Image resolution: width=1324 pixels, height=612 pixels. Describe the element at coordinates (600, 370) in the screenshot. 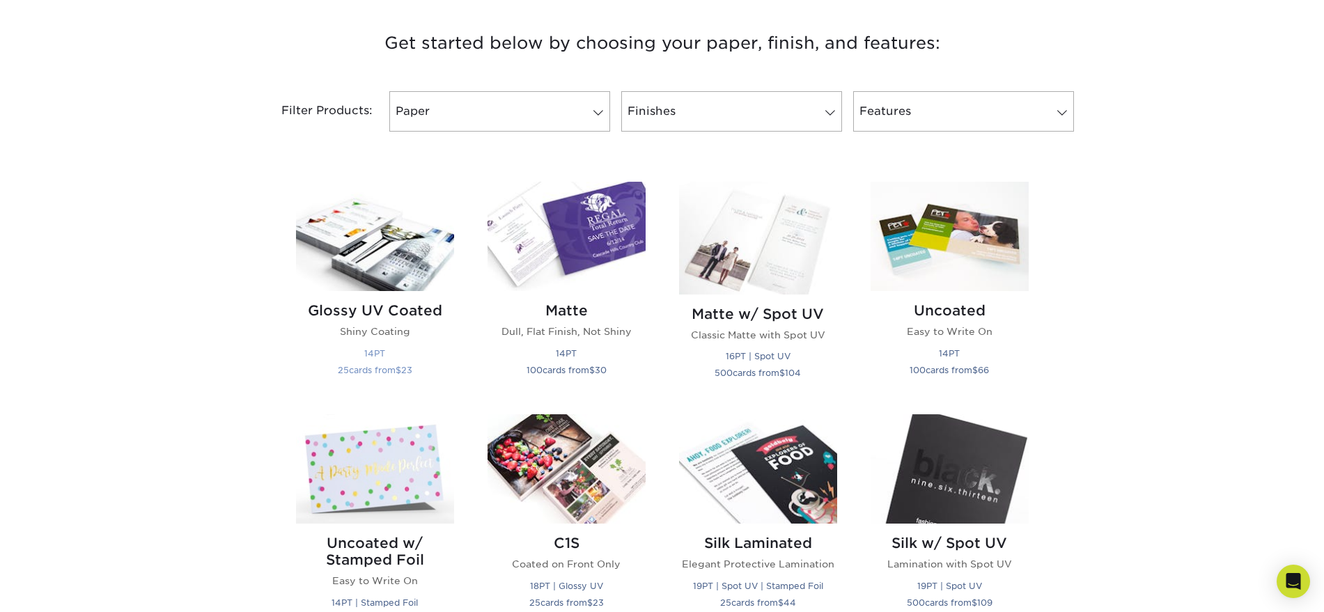

I see `span: 30` at that location.